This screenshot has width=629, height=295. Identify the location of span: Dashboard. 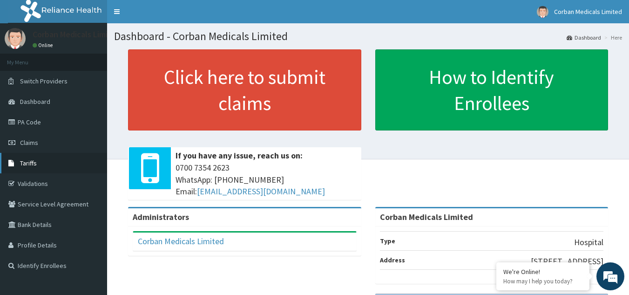
(35, 101).